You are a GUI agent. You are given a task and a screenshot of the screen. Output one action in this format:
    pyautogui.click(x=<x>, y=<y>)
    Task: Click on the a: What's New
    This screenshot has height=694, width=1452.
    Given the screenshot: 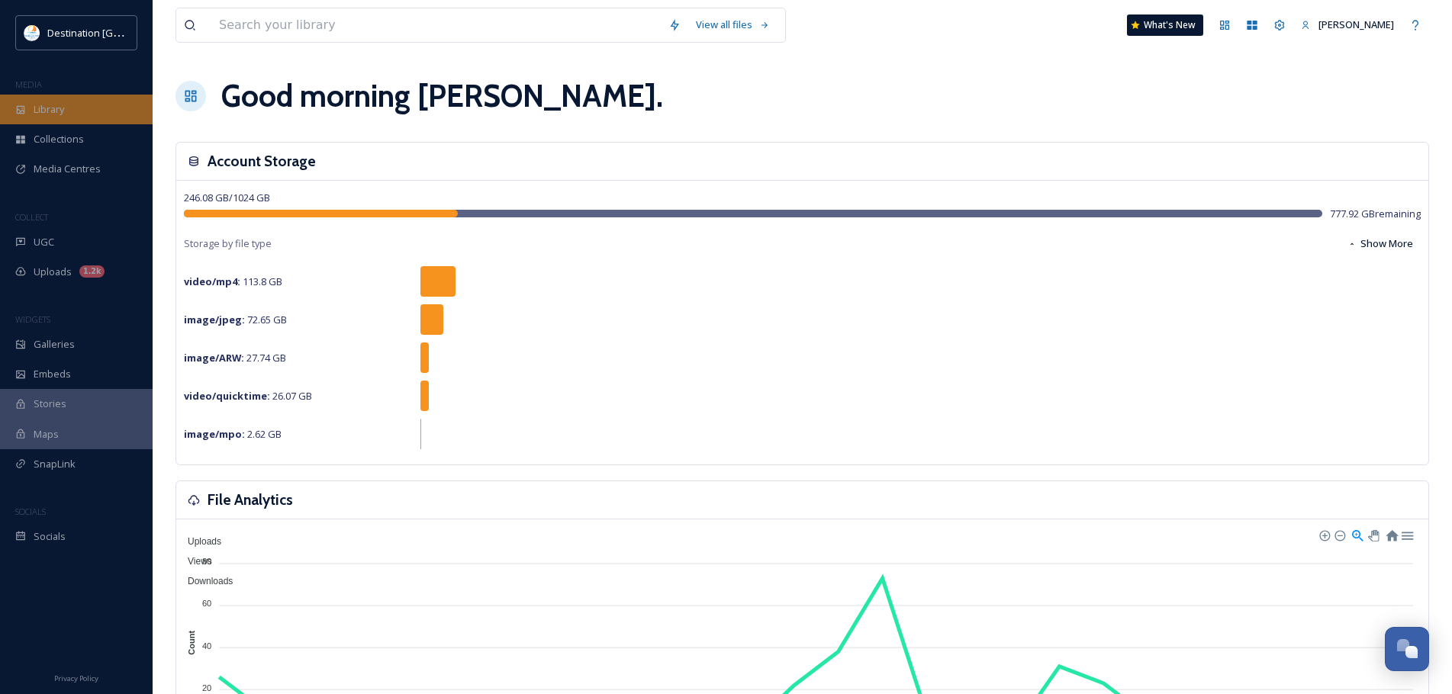 What is the action you would take?
    pyautogui.click(x=1165, y=25)
    